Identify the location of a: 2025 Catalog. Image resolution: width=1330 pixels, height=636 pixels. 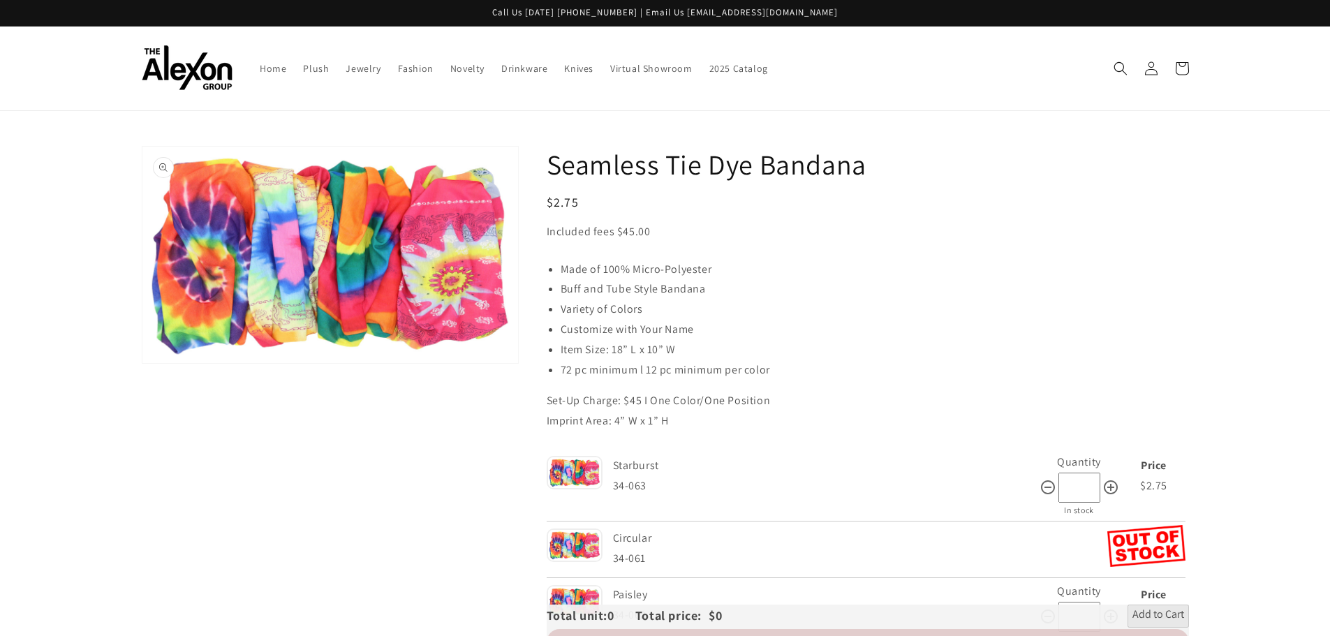
(739, 68).